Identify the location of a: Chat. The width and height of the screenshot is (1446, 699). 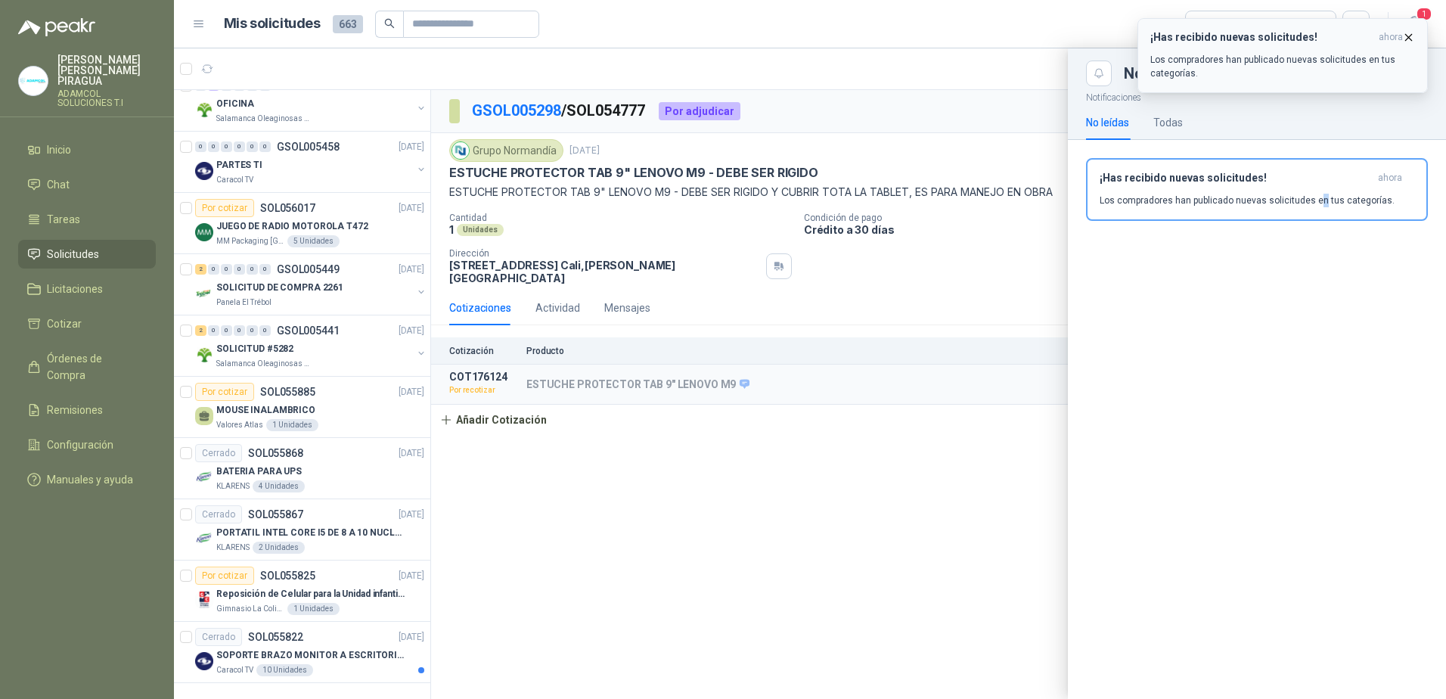
(87, 184).